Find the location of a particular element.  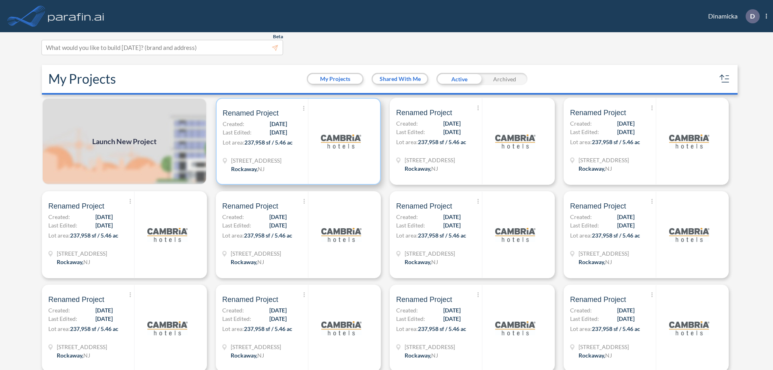

div: Archived is located at coordinates (505, 79).